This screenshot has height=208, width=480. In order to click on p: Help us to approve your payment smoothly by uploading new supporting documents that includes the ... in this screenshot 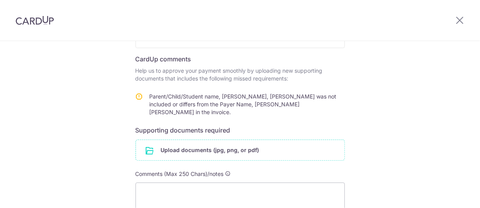, I will do `click(240, 75)`.